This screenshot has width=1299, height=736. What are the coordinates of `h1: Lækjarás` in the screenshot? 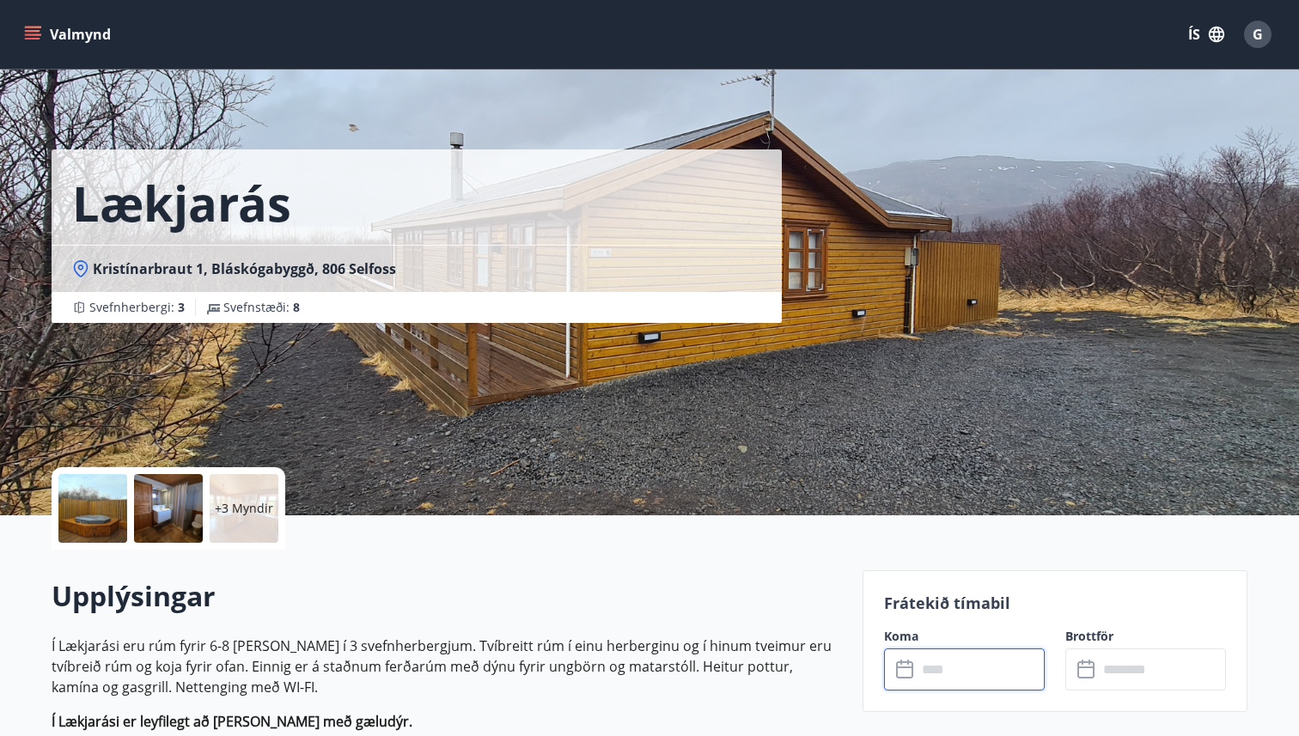 It's located at (181, 203).